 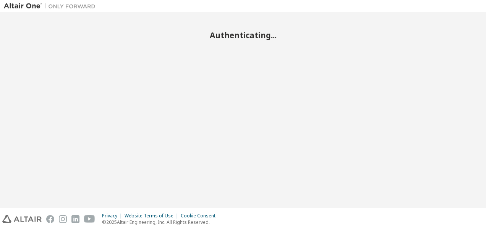 I want to click on img: altair_logo.svg, so click(x=22, y=219).